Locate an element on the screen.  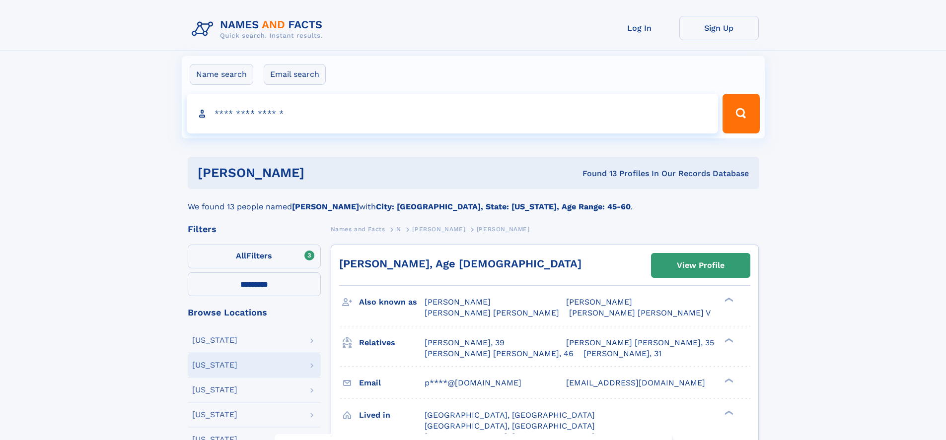
span: All is located at coordinates (241, 256).